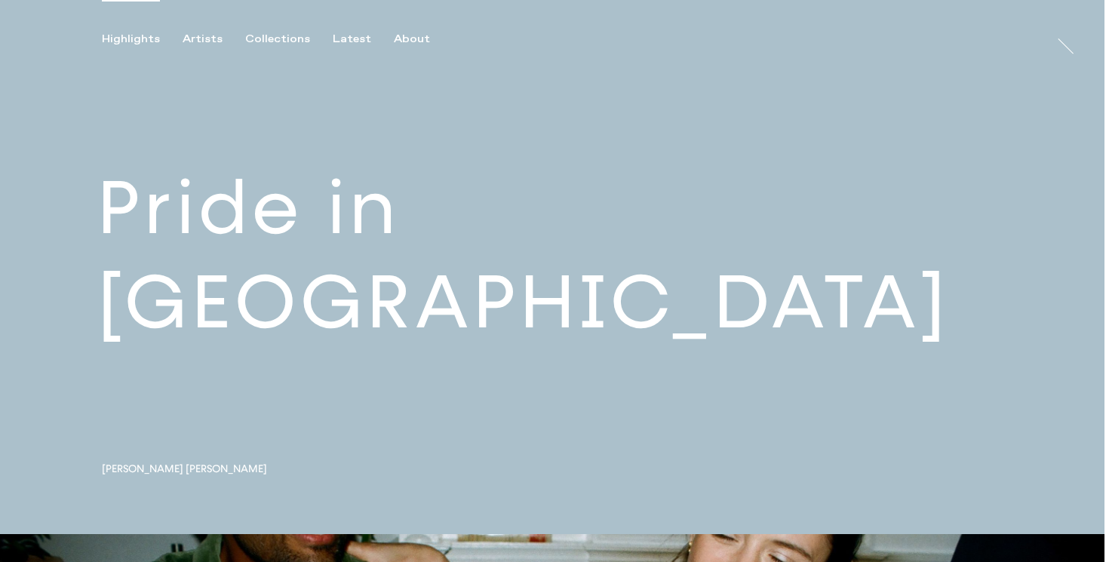 The width and height of the screenshot is (1109, 562). What do you see at coordinates (289, 39) in the screenshot?
I see `button: Collections` at bounding box center [289, 39].